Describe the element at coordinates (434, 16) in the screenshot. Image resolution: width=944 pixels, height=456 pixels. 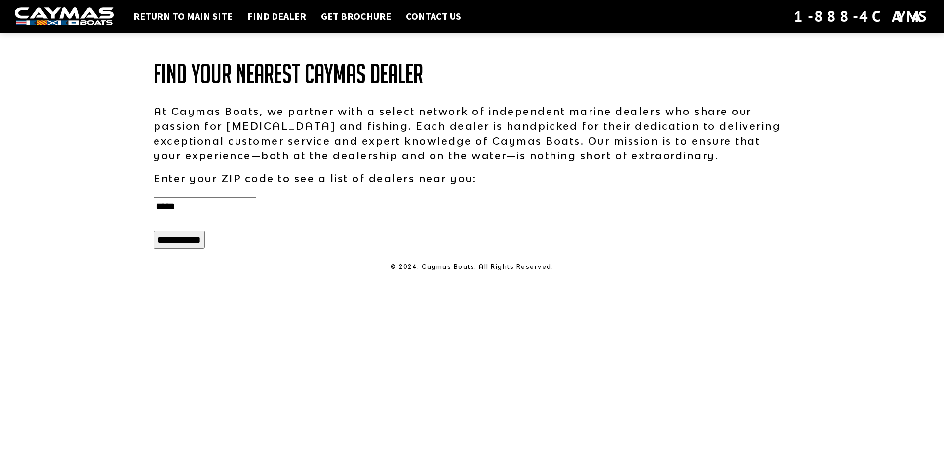
I see `a: Contact Us` at that location.